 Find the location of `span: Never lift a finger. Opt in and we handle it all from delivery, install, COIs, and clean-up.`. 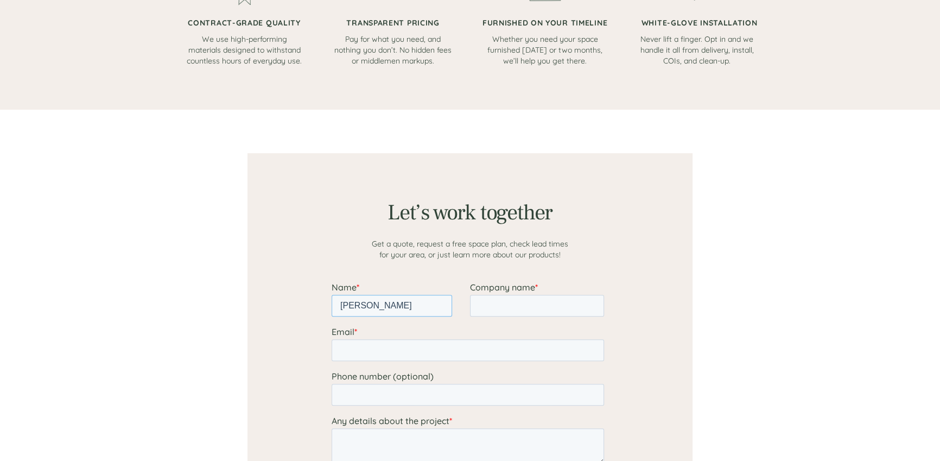

span: Never lift a finger. Opt in and we handle it all from delivery, install, COIs, and clean-up. is located at coordinates (697, 50).